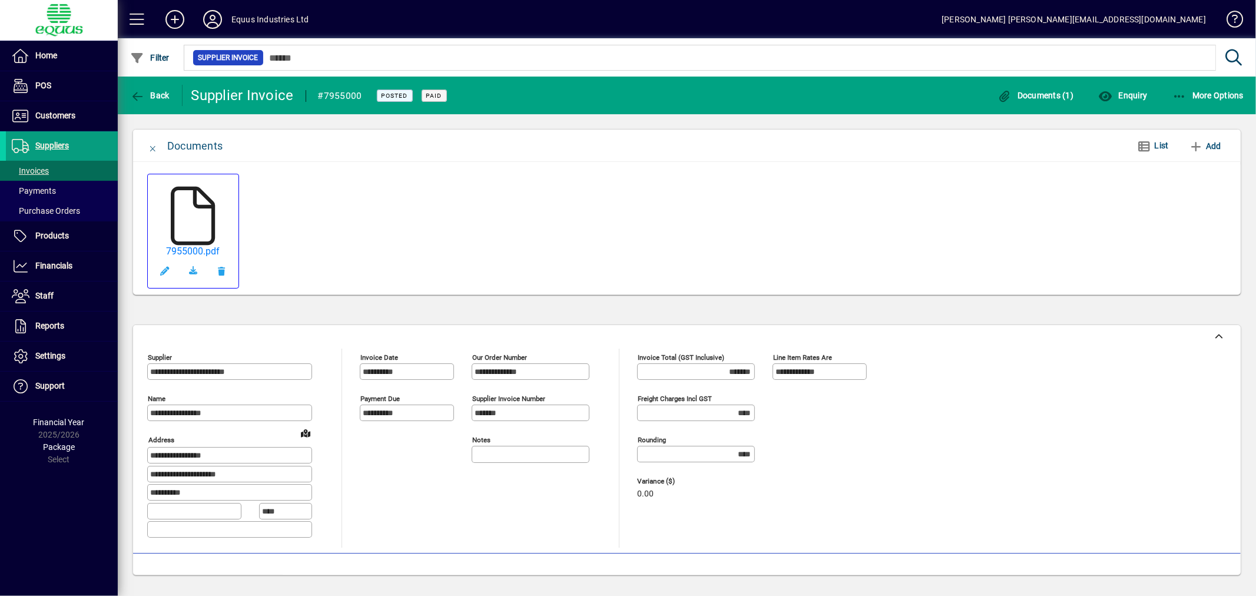 The width and height of the screenshot is (1256, 596). What do you see at coordinates (270, 19) in the screenshot?
I see `div: Equus Industries Ltd` at bounding box center [270, 19].